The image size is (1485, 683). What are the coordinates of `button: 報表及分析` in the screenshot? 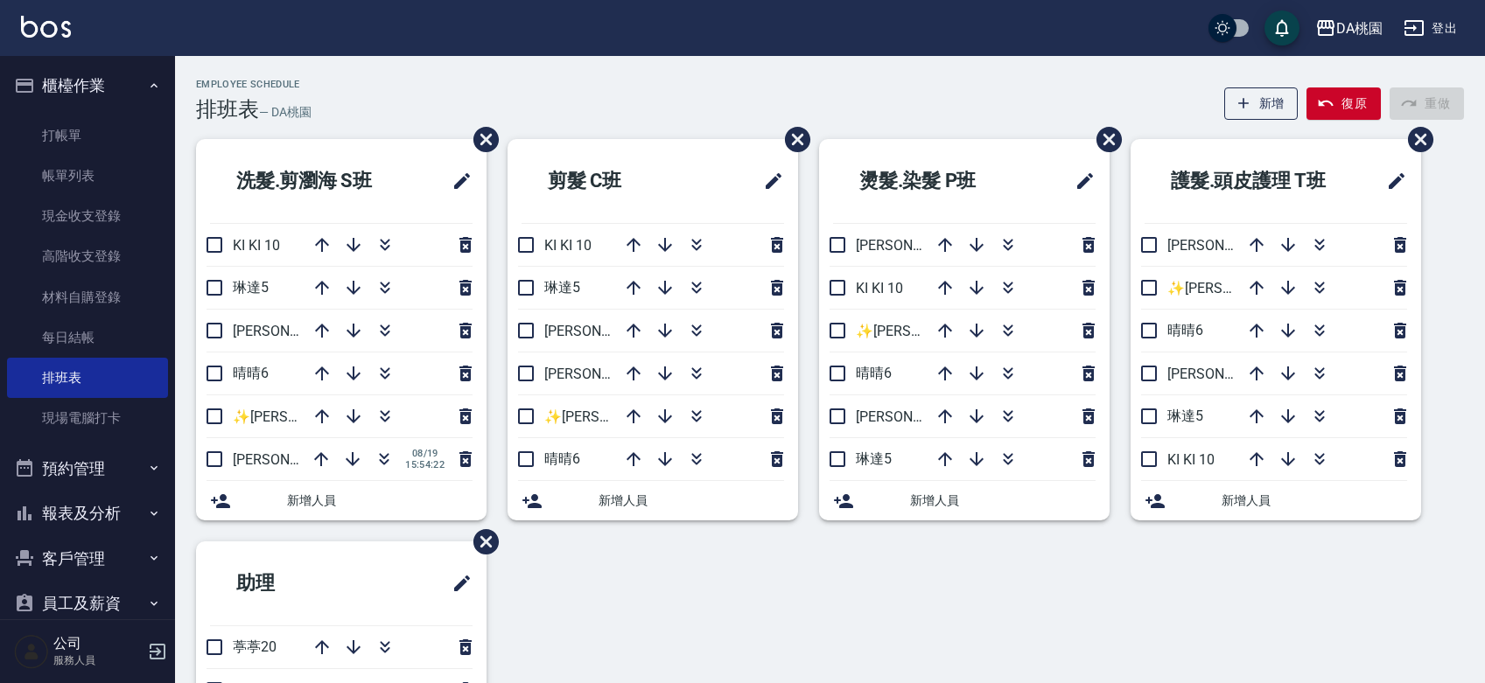 It's located at (88, 514).